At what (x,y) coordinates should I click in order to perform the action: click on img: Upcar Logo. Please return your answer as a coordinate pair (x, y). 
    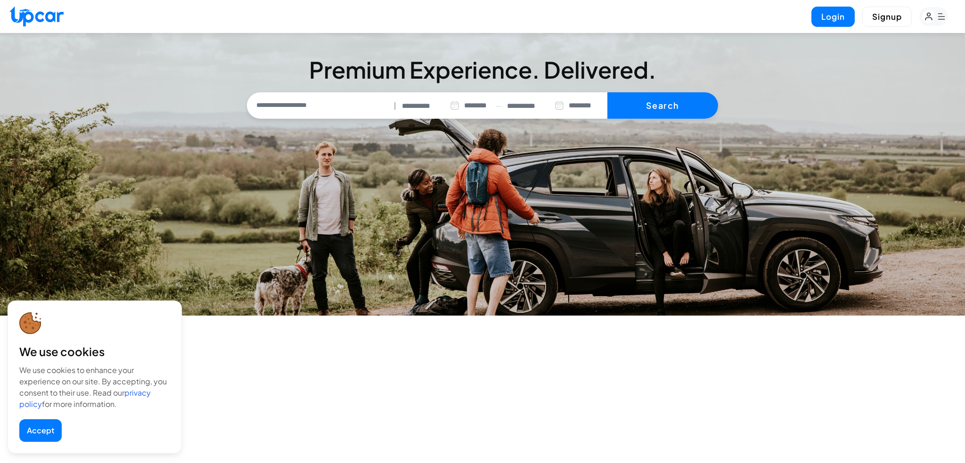
    Looking at the image, I should click on (36, 16).